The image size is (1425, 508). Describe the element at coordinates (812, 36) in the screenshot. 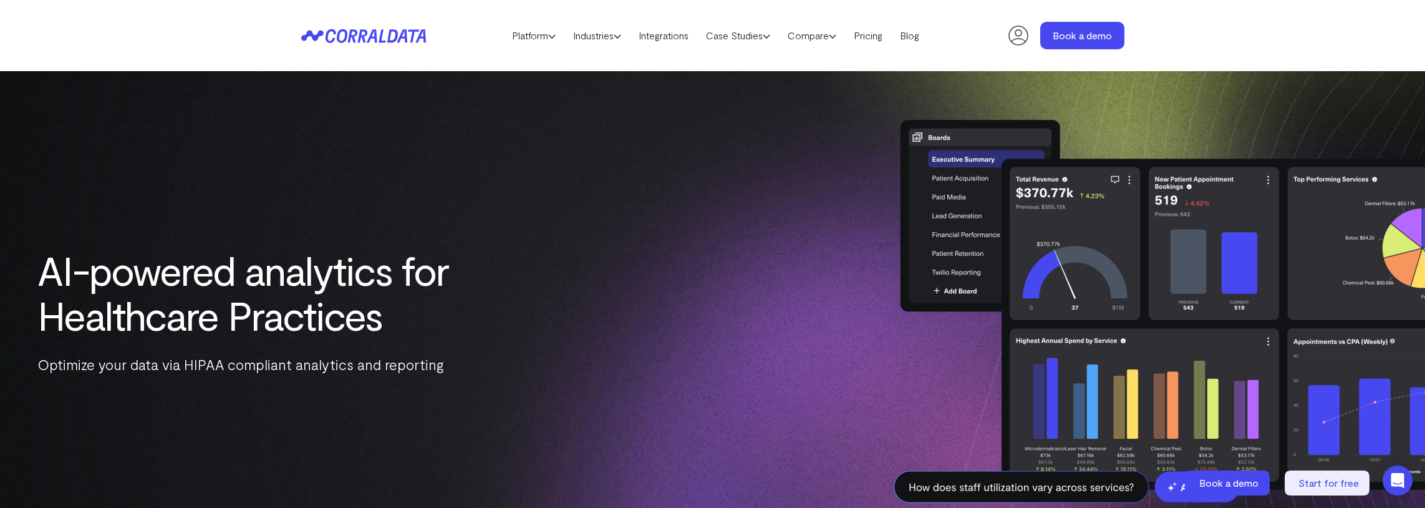

I see `a: Compare` at that location.